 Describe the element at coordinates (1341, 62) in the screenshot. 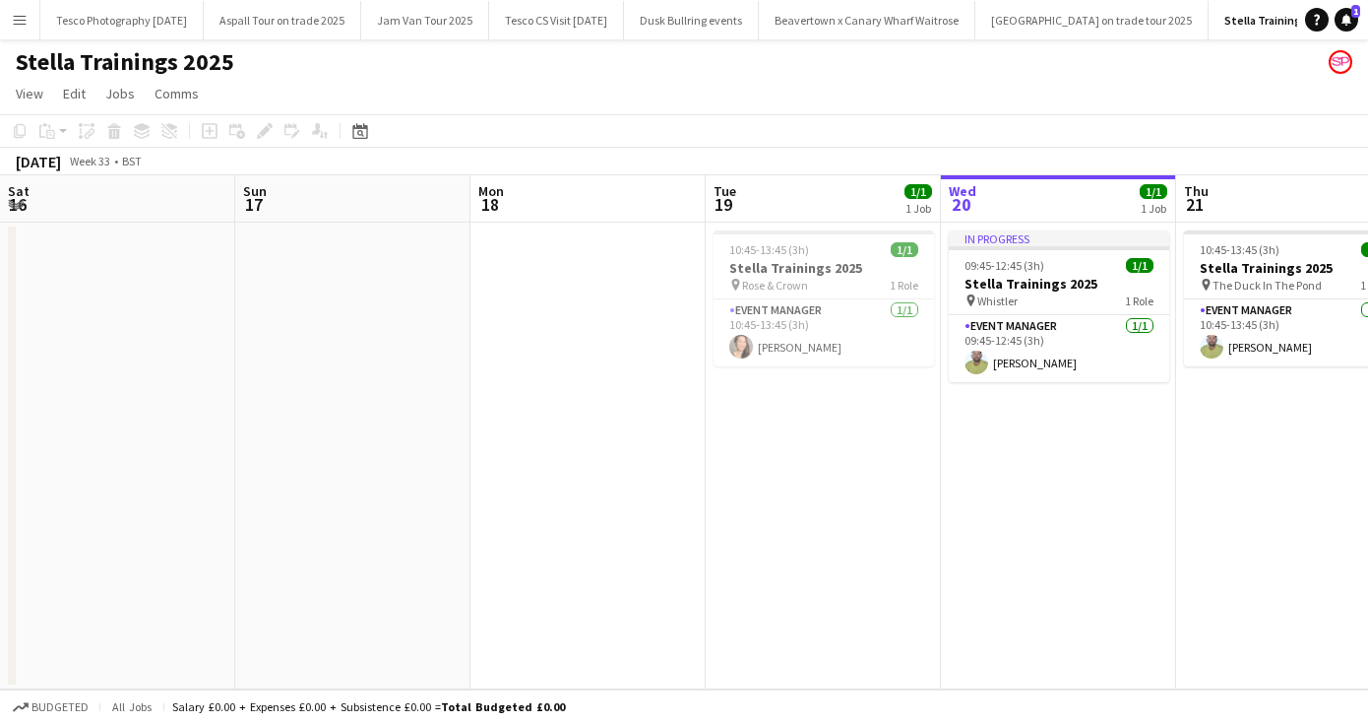

I see `app-user-avatar: Soozy Peters` at that location.